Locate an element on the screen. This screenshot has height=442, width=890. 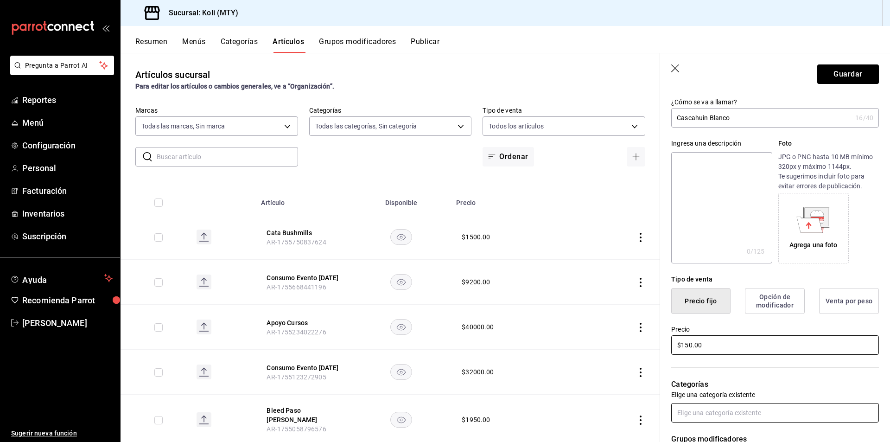
label: Tipo de venta is located at coordinates (564, 110).